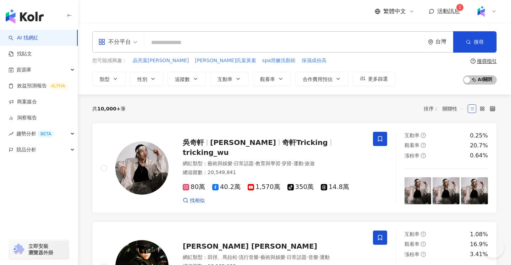 The height and width of the screenshot is (265, 511). I want to click on span: 活動訊息, so click(448, 11).